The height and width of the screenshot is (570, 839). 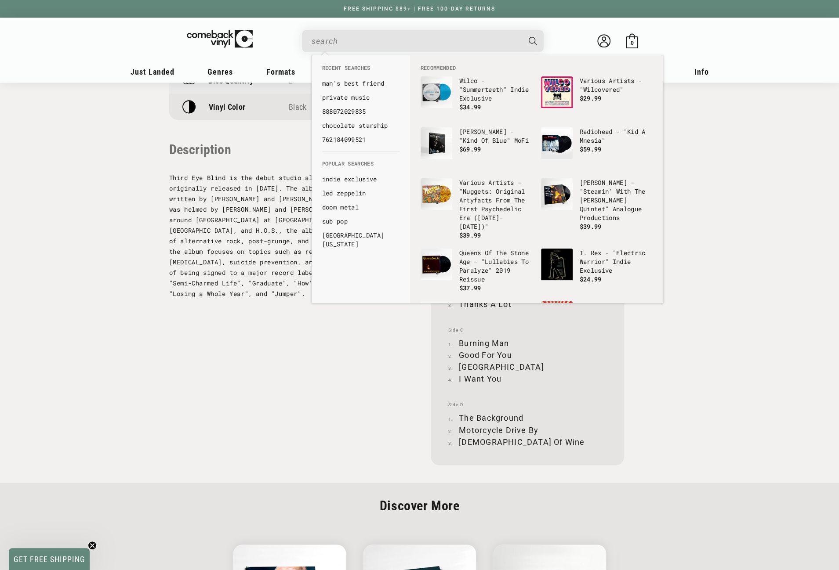 I want to click on li: recent_searches: man's best friend, so click(x=361, y=84).